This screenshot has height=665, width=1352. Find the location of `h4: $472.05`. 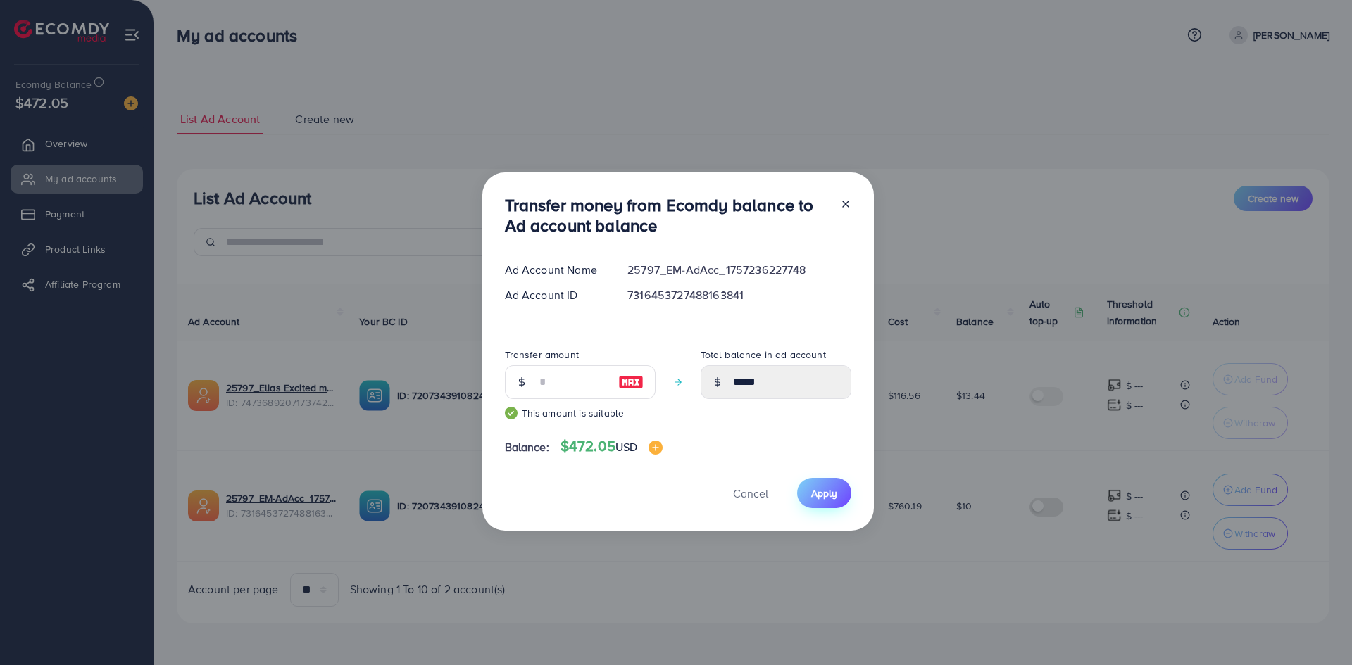

h4: $472.05 is located at coordinates (612, 446).